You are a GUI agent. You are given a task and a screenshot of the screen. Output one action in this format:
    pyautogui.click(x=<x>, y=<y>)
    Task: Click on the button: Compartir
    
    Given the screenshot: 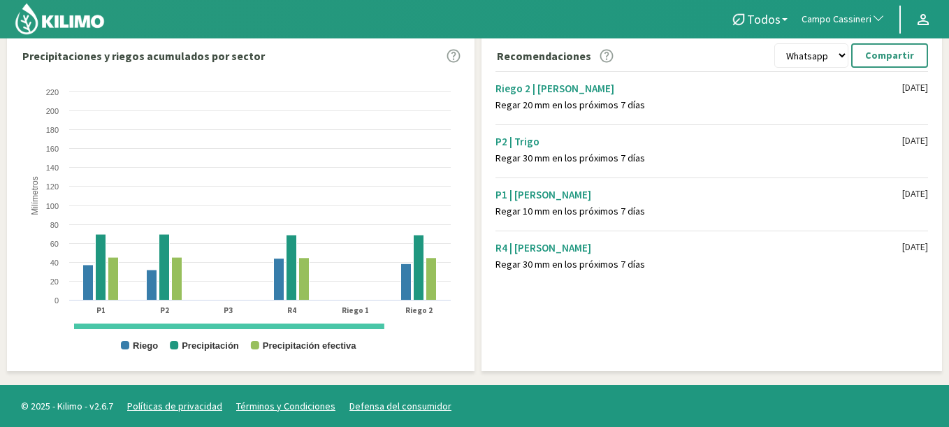 What is the action you would take?
    pyautogui.click(x=890, y=55)
    